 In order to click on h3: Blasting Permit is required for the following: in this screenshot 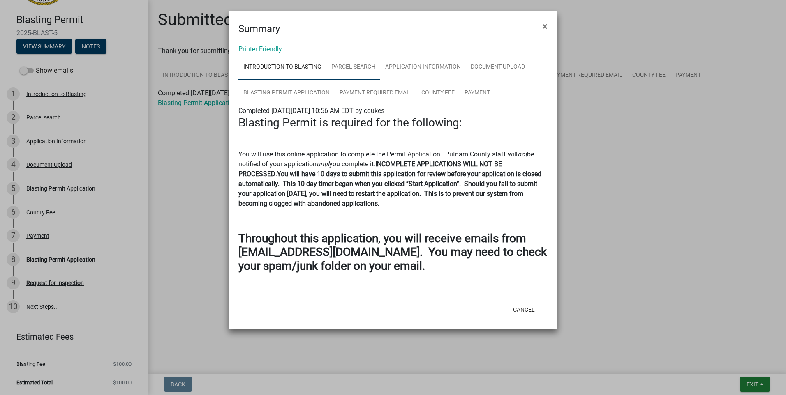, I will do `click(393, 123)`.